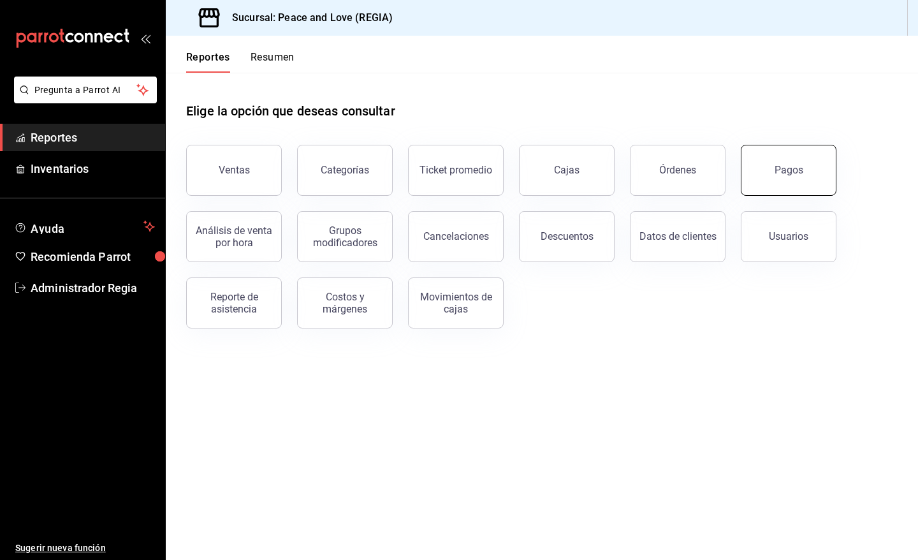 The image size is (918, 560). Describe the element at coordinates (85, 90) in the screenshot. I see `button: Pregunta a Parrot AI` at that location.